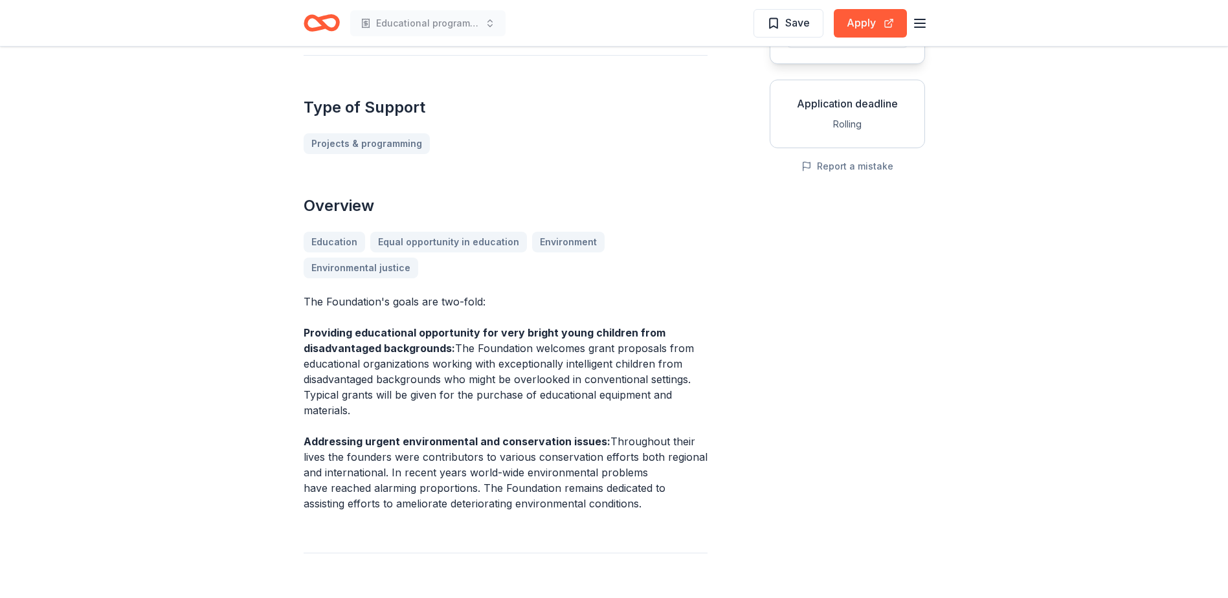 Image resolution: width=1228 pixels, height=598 pixels. I want to click on button: Educational programs k-12, so click(428, 23).